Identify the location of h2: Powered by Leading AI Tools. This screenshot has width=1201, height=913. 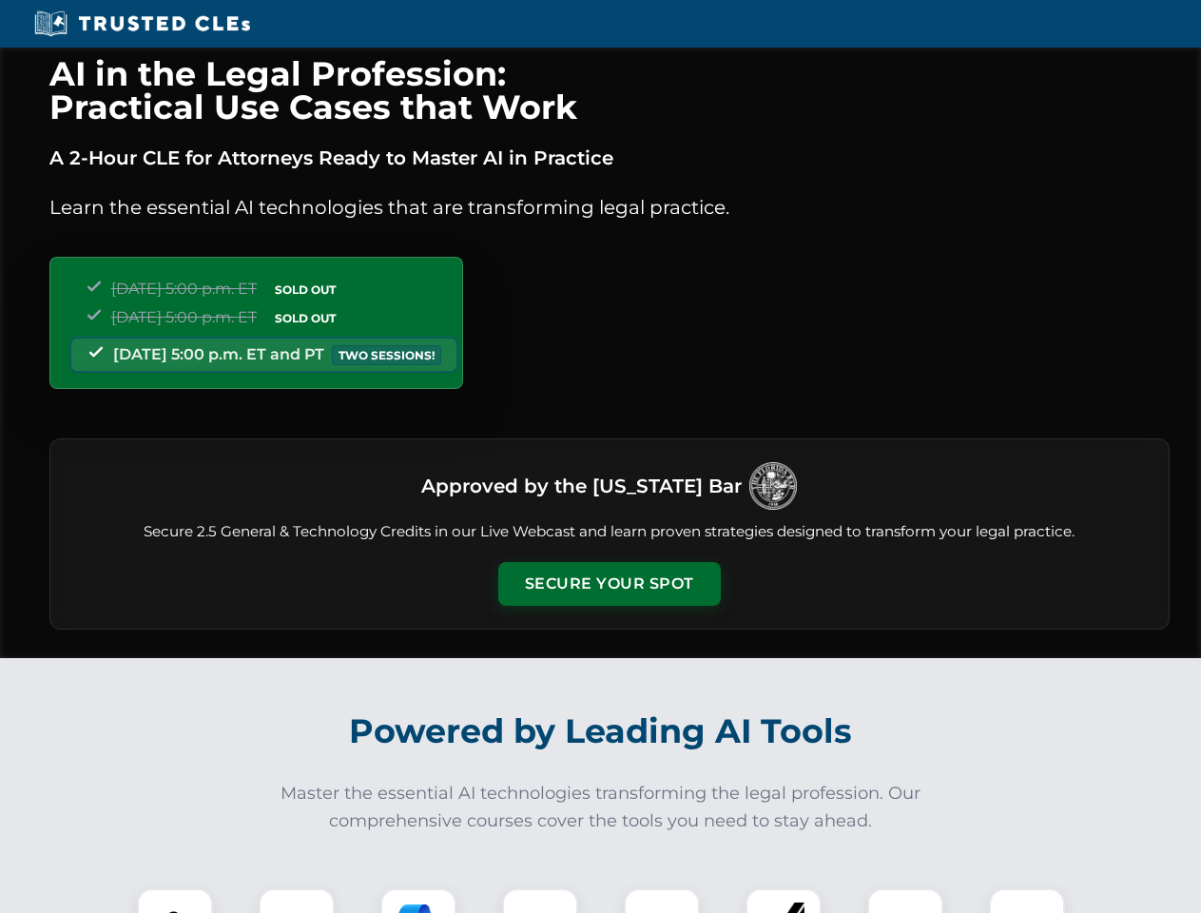
(601, 731).